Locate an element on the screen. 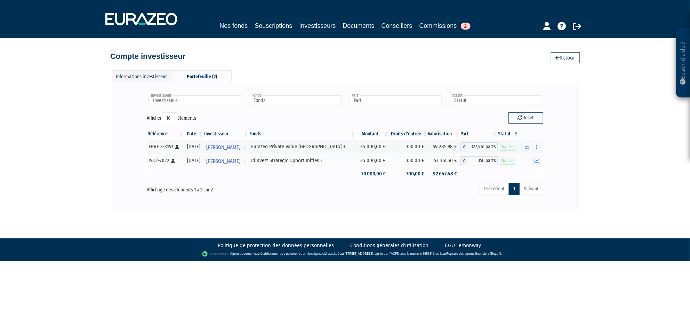 This screenshot has height=332, width=690. a: Documents is located at coordinates (358, 26).